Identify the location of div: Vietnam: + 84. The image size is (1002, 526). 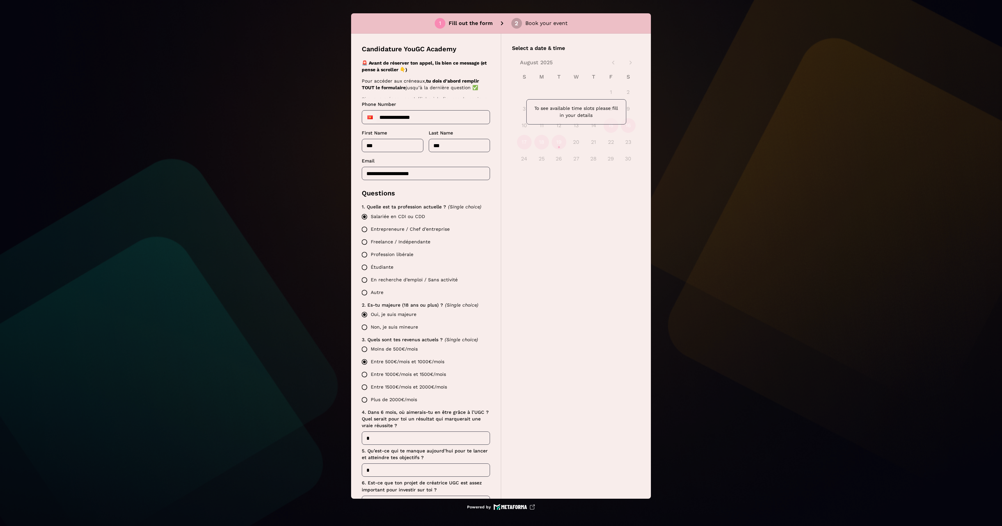
(370, 117).